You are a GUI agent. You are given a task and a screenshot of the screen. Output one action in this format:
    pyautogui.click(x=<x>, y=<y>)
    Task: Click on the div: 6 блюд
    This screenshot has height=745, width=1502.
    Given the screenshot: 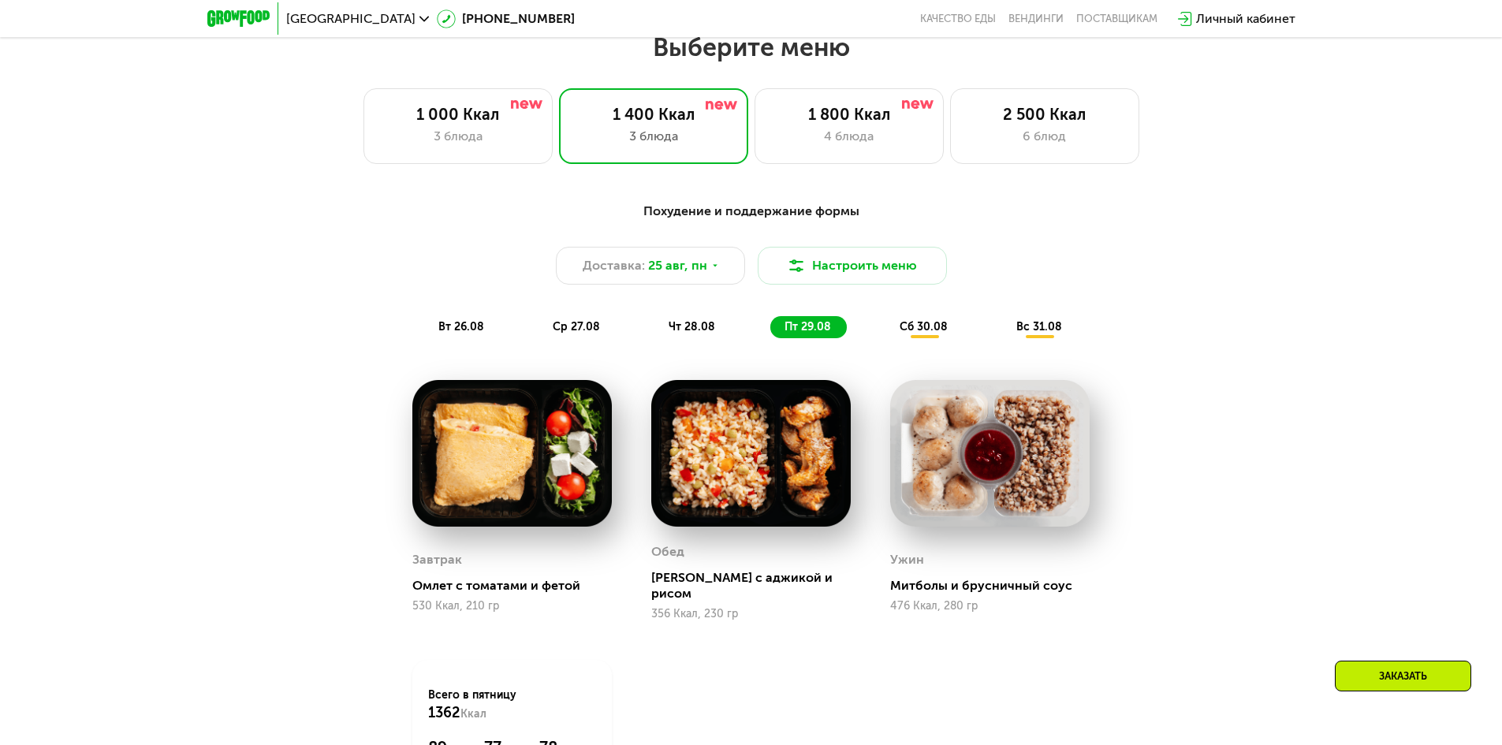 What is the action you would take?
    pyautogui.click(x=1045, y=136)
    